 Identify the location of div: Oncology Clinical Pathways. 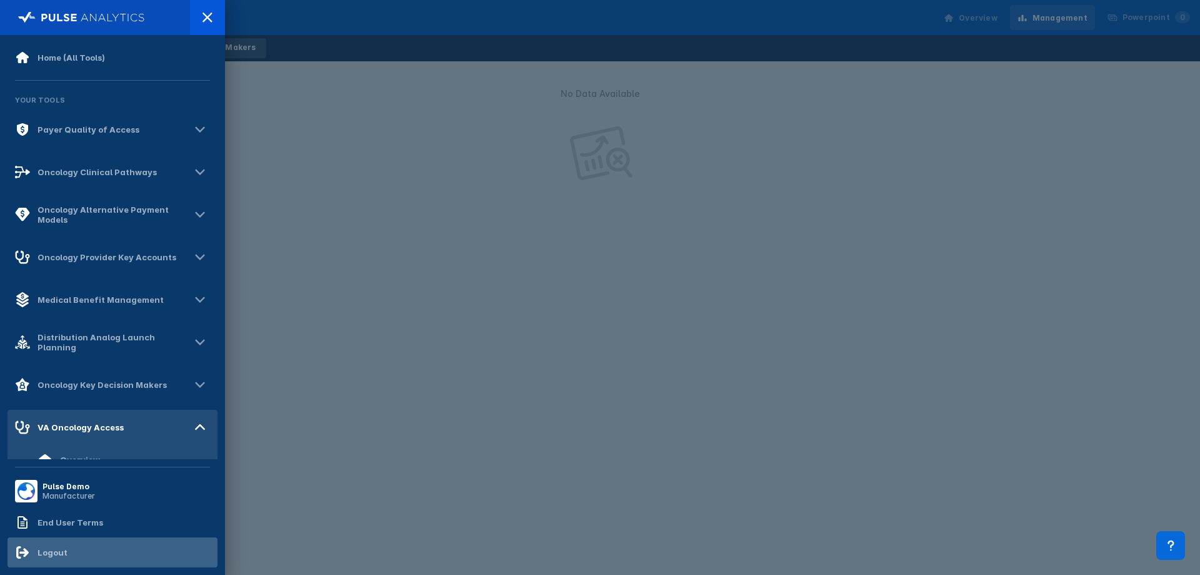
(97, 172).